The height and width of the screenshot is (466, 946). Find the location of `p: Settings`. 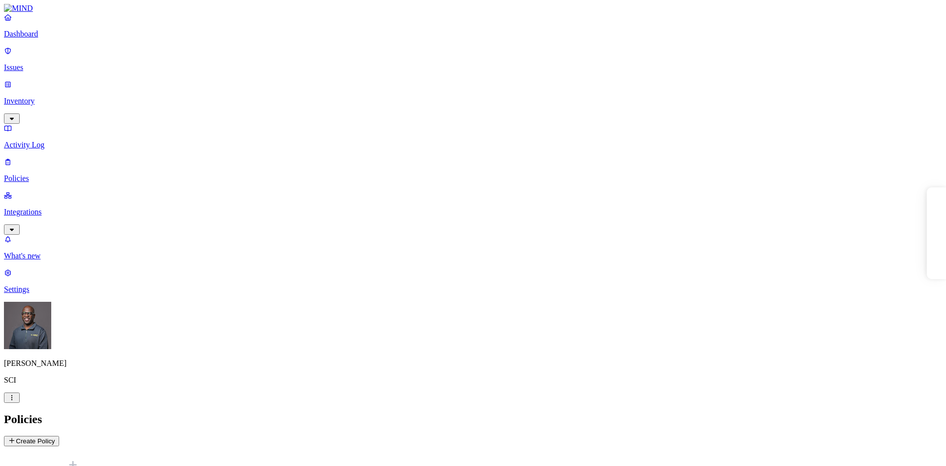

p: Settings is located at coordinates (473, 289).